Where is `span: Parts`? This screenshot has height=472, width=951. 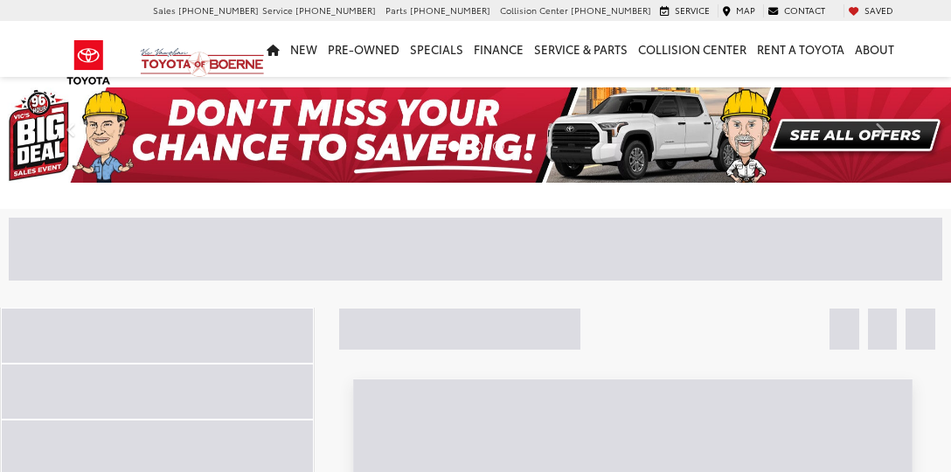 span: Parts is located at coordinates (396, 10).